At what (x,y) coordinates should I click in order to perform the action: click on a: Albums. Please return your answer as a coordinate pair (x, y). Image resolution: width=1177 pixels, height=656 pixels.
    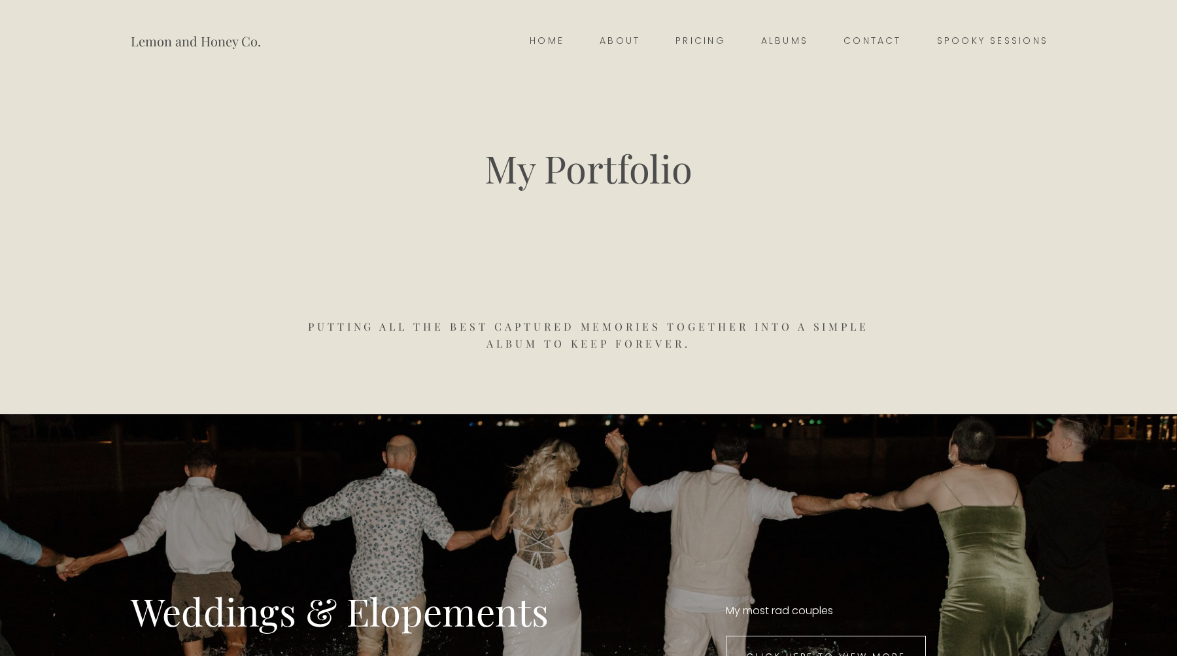
    Looking at the image, I should click on (785, 41).